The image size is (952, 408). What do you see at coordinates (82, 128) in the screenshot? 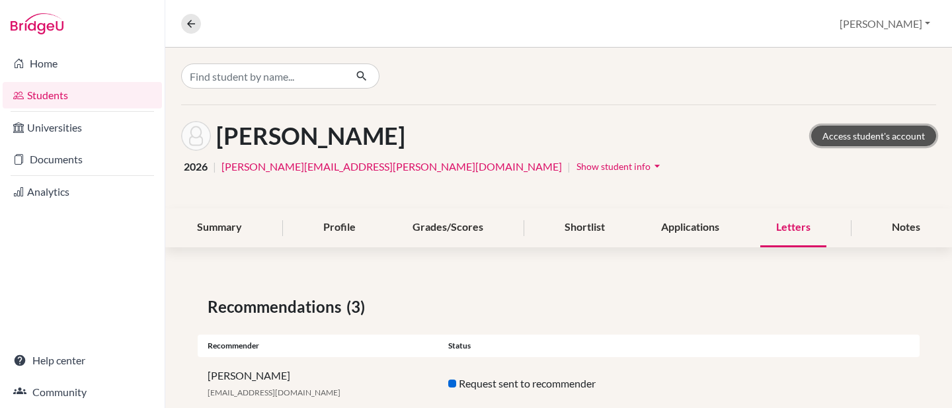
I see `a: Universities` at bounding box center [82, 128].